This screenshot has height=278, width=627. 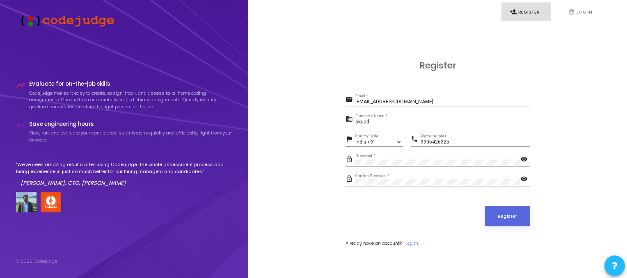 What do you see at coordinates (26, 202) in the screenshot?
I see `img: user image` at bounding box center [26, 202].